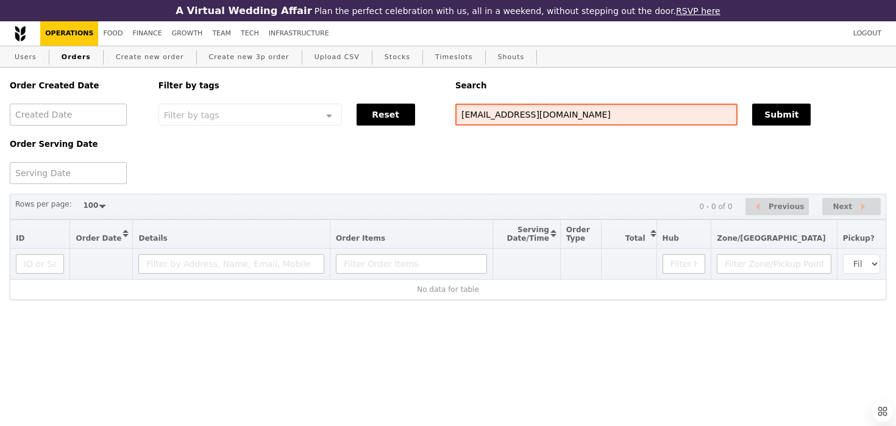 Image resolution: width=896 pixels, height=426 pixels. Describe the element at coordinates (453, 57) in the screenshot. I see `a: Timeslots` at that location.